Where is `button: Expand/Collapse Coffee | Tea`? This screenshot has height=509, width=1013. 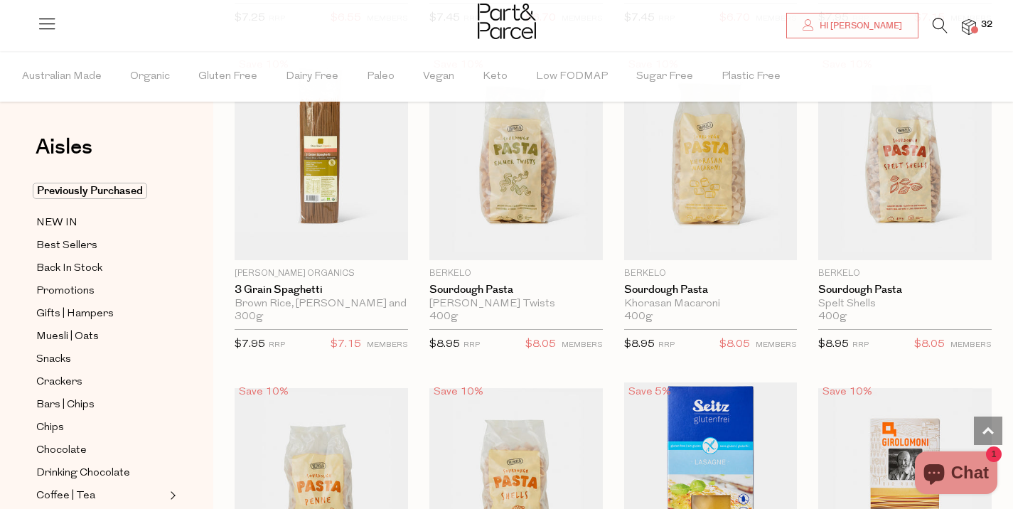 button: Expand/Collapse Coffee | Tea is located at coordinates (171, 496).